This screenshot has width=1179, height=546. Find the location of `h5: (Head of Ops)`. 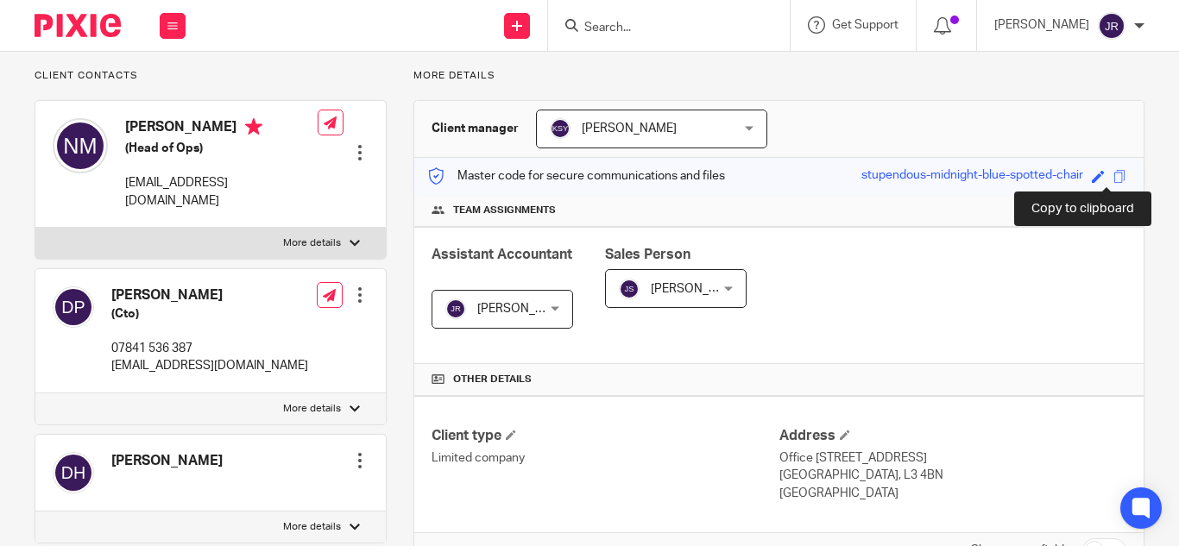

h5: (Head of Ops) is located at coordinates (221, 148).